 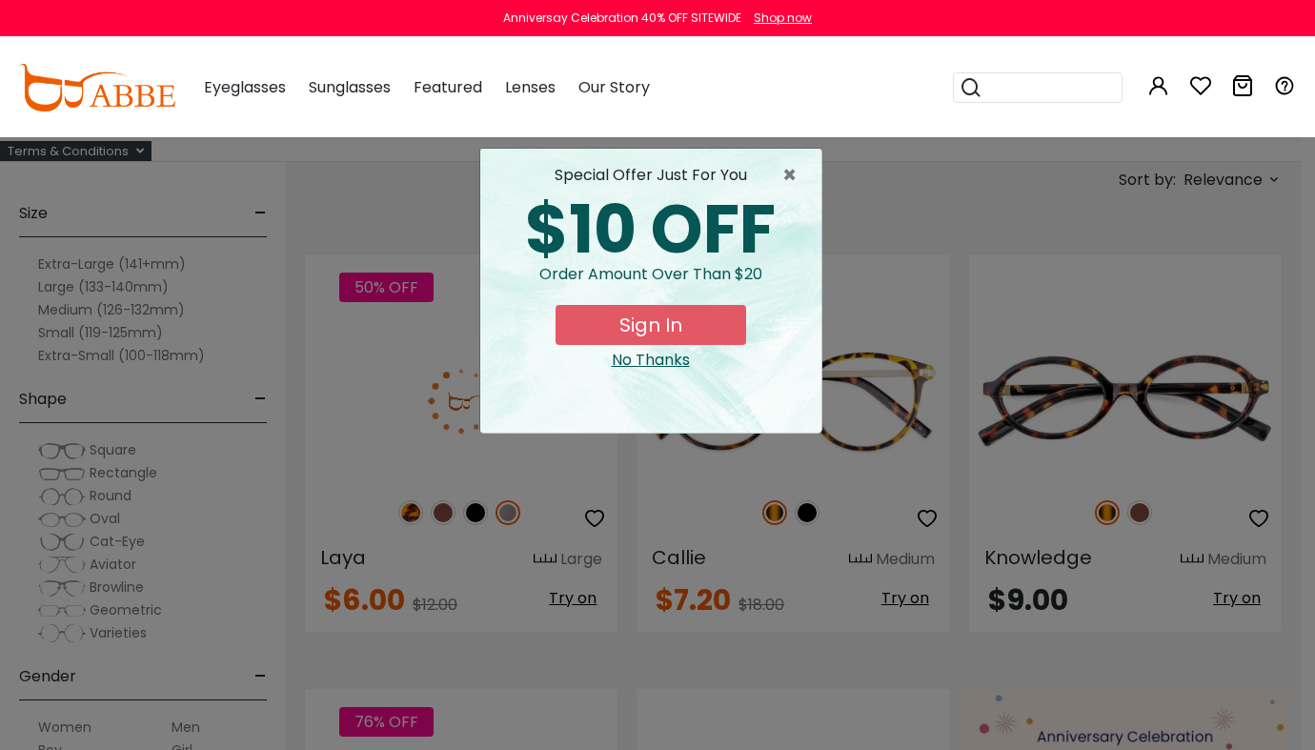 I want to click on img: abbeglasses.com, so click(x=97, y=88).